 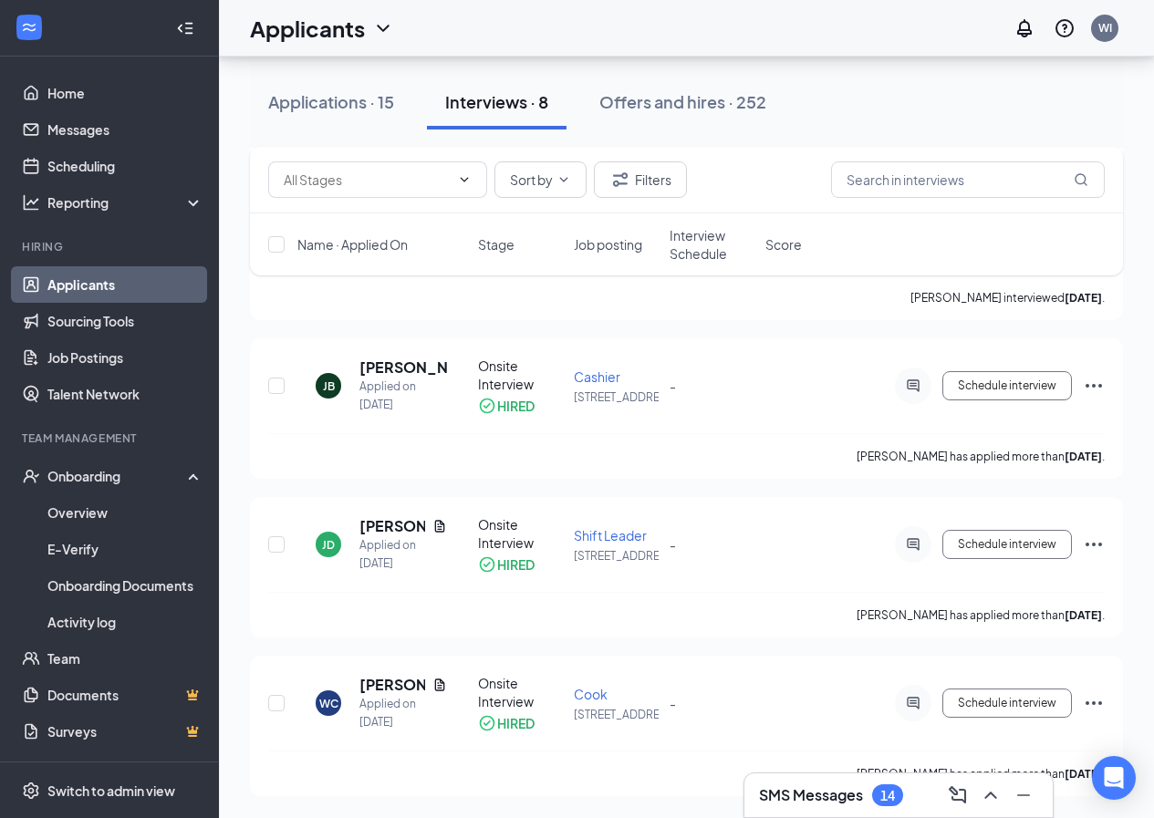 What do you see at coordinates (185, 28) in the screenshot?
I see `svg: Collapse` at bounding box center [185, 28].